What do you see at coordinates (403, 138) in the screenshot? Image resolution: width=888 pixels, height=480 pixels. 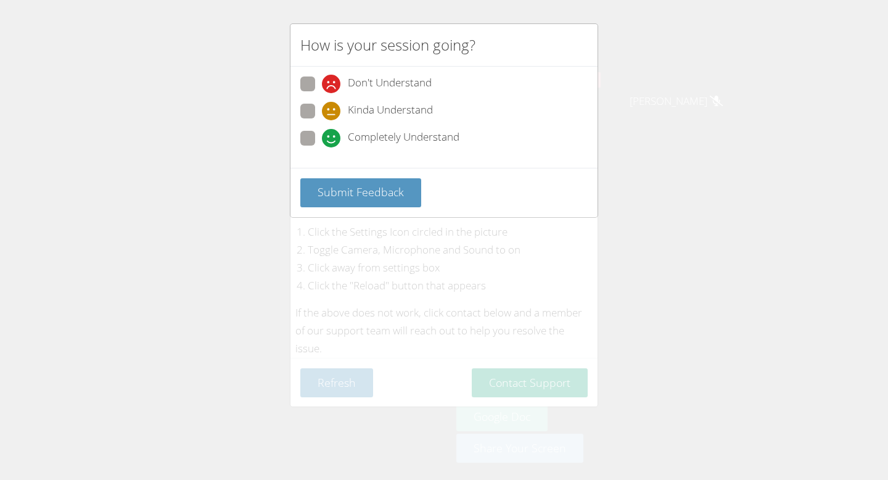 I see `span: Completely Understand` at bounding box center [403, 138].